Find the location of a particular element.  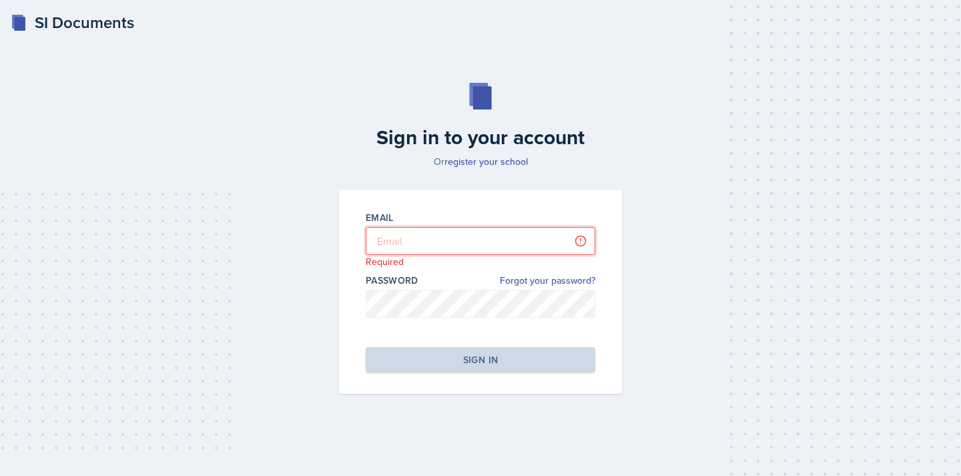

p: Required is located at coordinates (480, 262).